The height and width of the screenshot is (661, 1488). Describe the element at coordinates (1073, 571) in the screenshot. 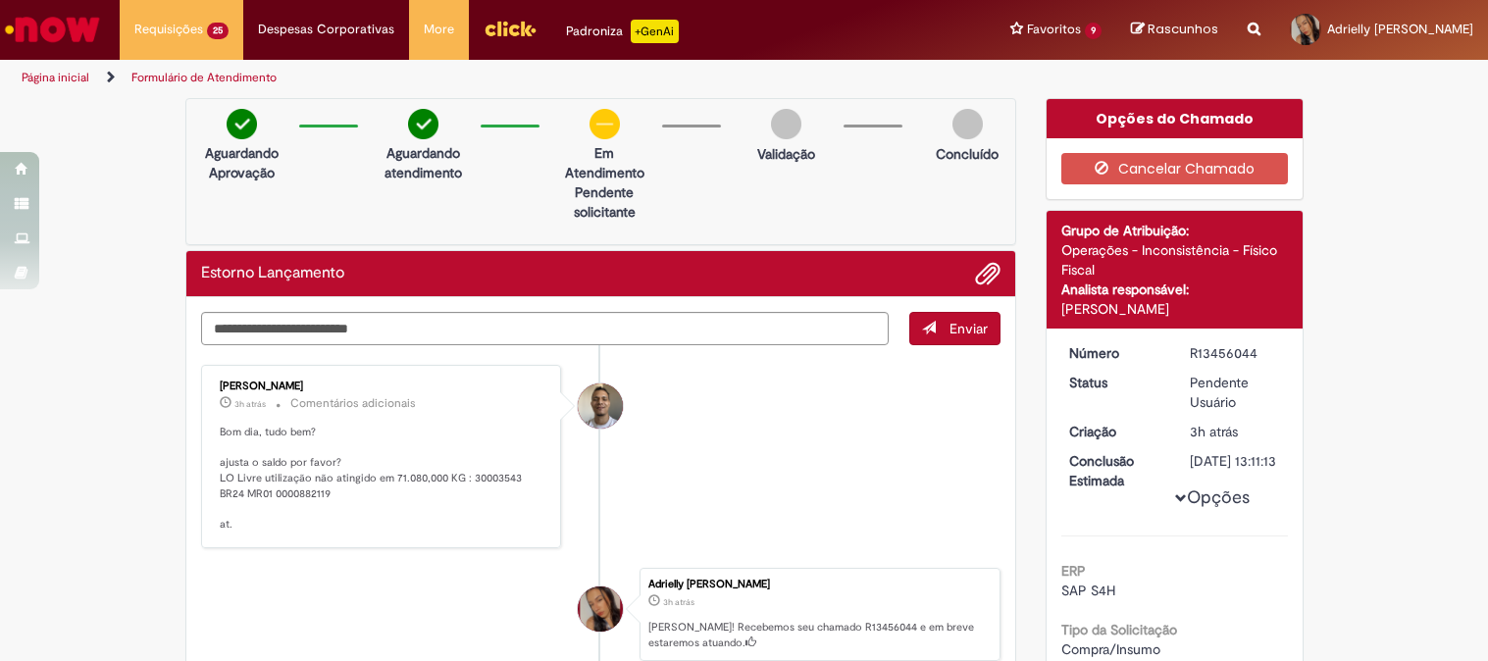

I see `b: ERP` at that location.